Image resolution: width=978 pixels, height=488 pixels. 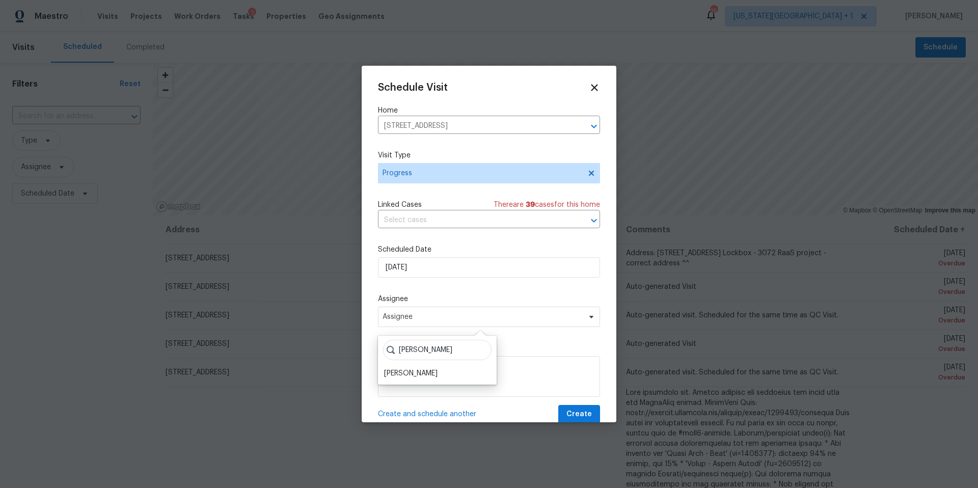 I want to click on span: Assignee, so click(x=482, y=317).